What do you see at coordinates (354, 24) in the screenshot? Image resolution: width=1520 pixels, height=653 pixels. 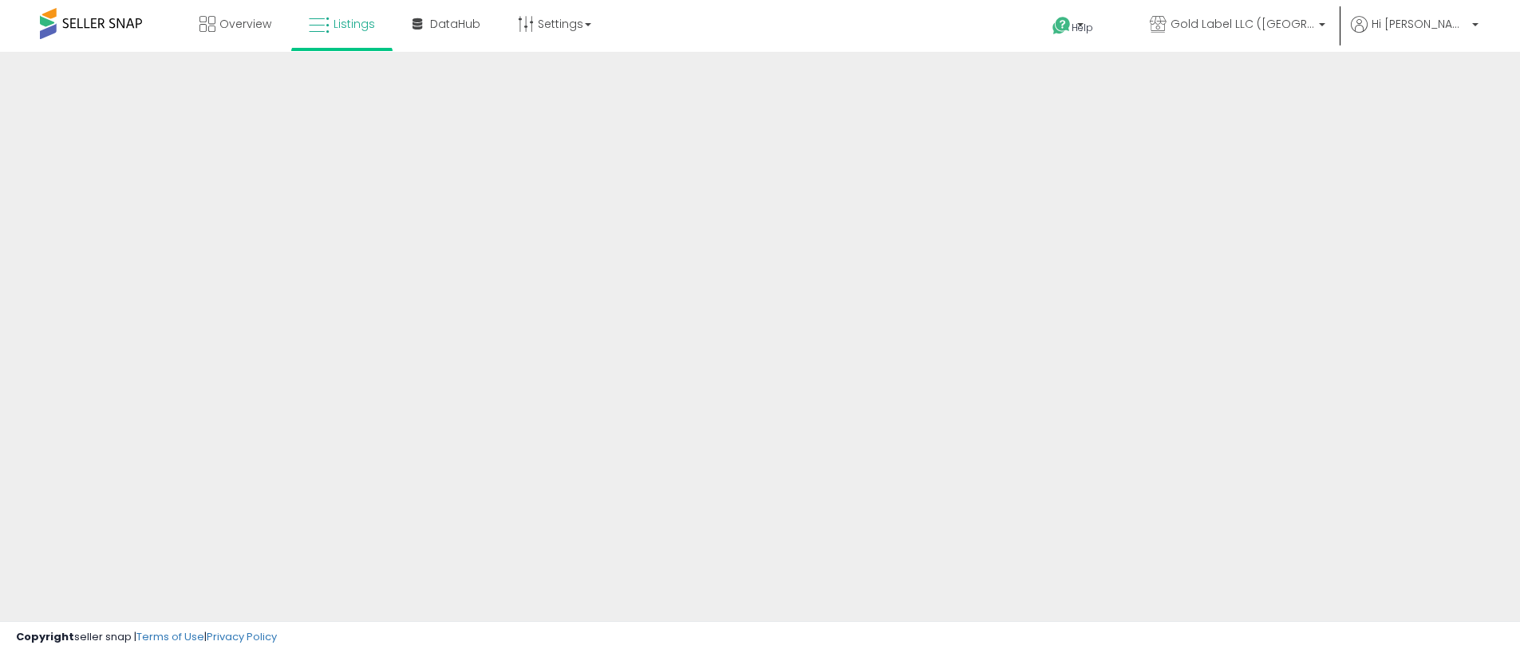 I see `span: Listings` at bounding box center [354, 24].